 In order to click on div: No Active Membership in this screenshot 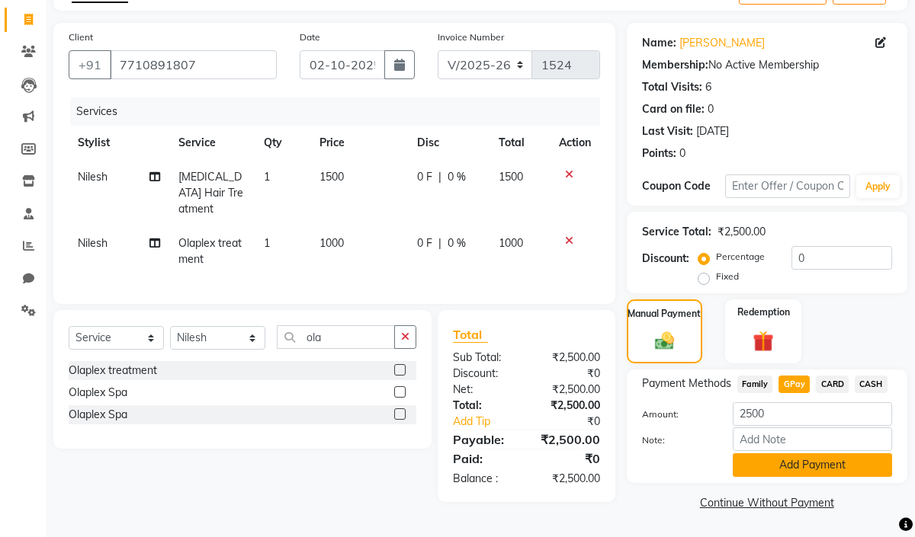, I will do `click(767, 65)`.